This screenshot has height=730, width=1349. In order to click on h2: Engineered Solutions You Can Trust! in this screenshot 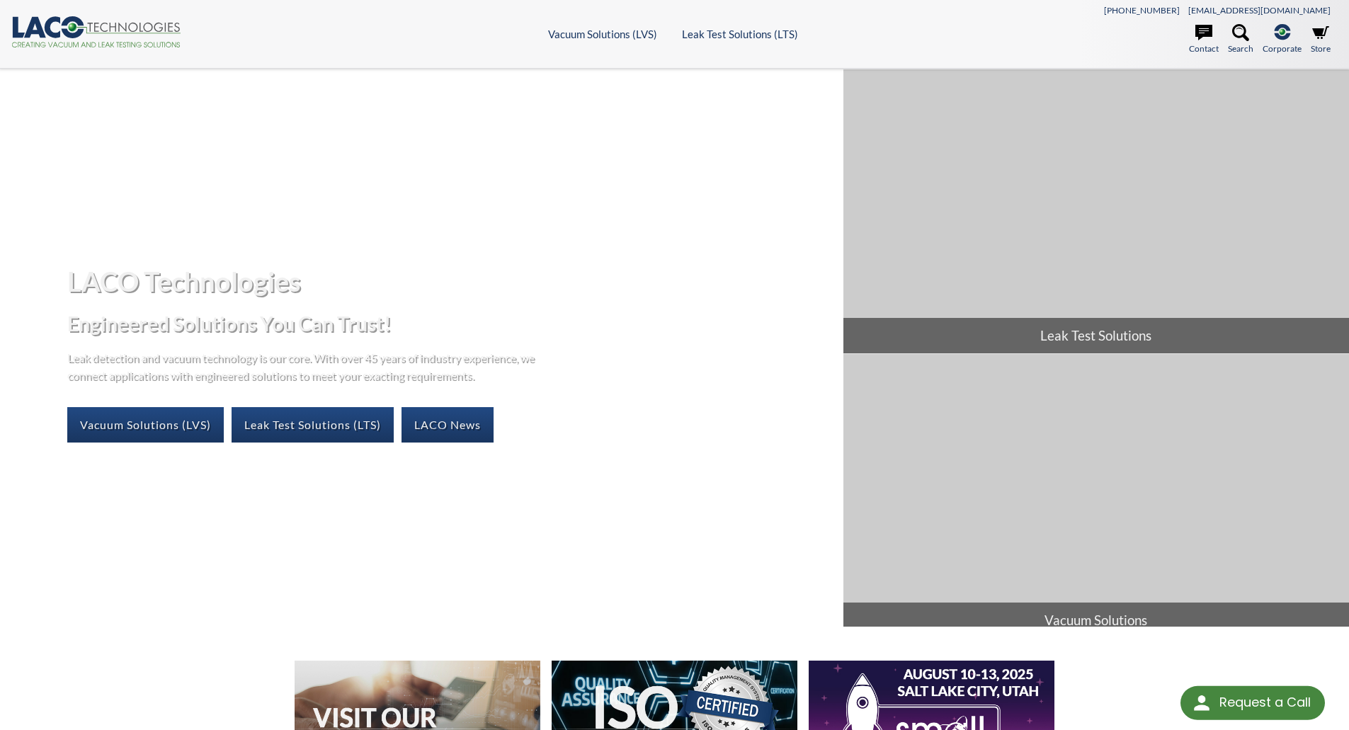, I will do `click(449, 324)`.